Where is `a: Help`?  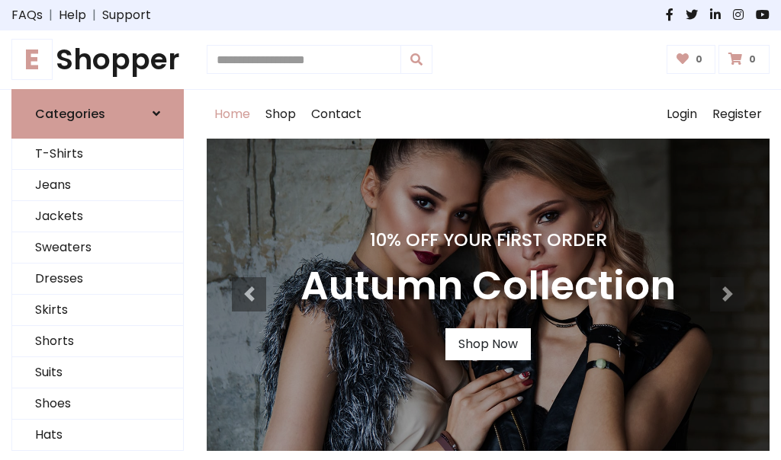
a: Help is located at coordinates (72, 15).